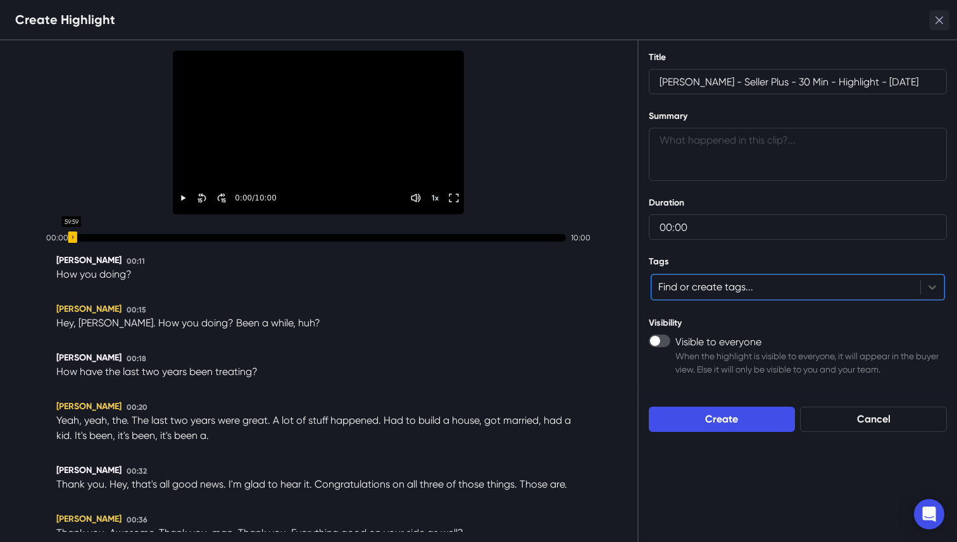  Describe the element at coordinates (793, 57) in the screenshot. I see `label: Title` at that location.